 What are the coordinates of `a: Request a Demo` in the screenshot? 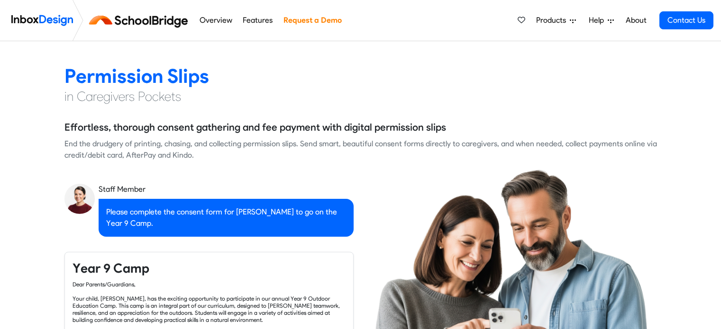 It's located at (312, 20).